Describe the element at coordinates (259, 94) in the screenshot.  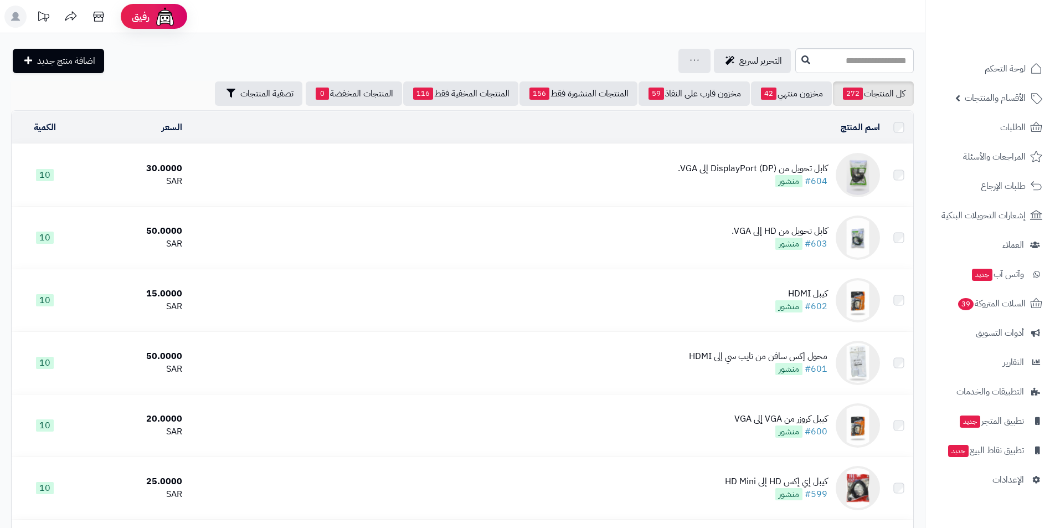
I see `button: تصفية المنتجات` at that location.